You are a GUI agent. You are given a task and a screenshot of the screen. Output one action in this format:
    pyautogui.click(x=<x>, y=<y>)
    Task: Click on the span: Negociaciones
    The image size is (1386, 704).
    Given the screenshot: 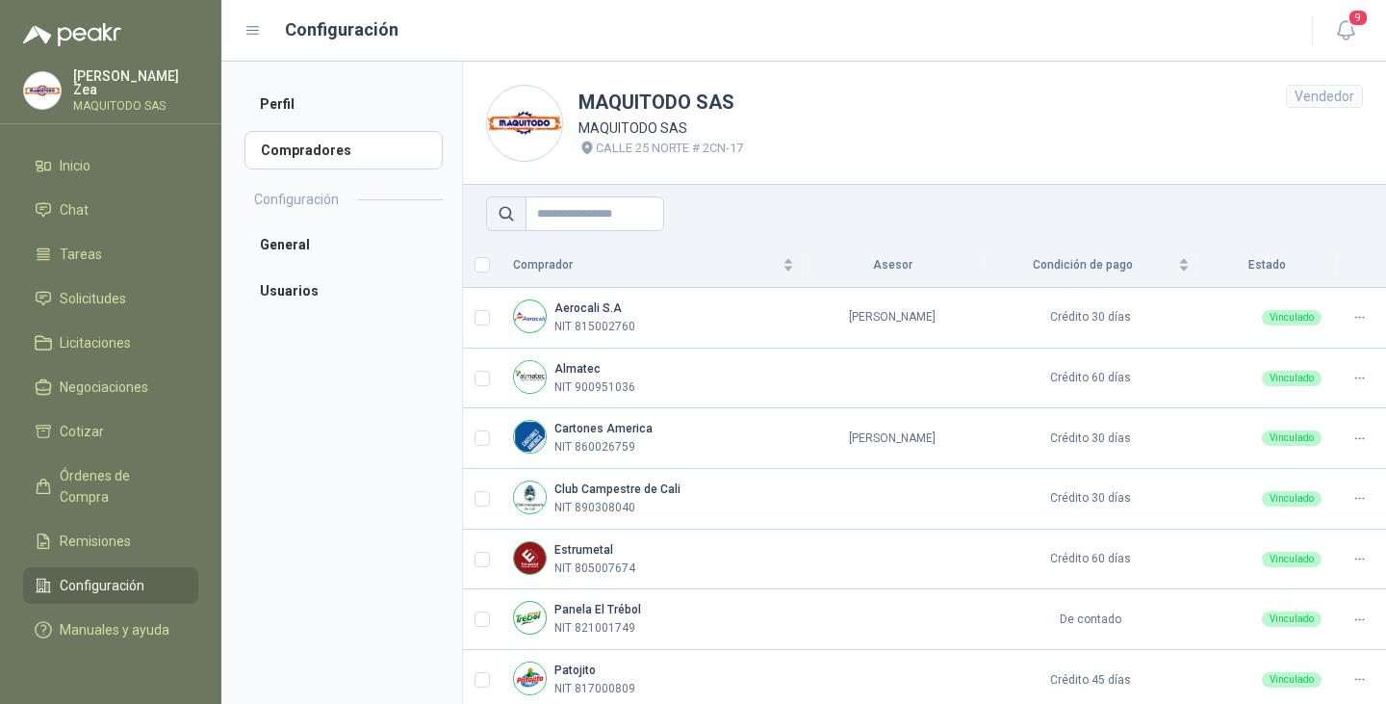 What is the action you would take?
    pyautogui.click(x=104, y=387)
    